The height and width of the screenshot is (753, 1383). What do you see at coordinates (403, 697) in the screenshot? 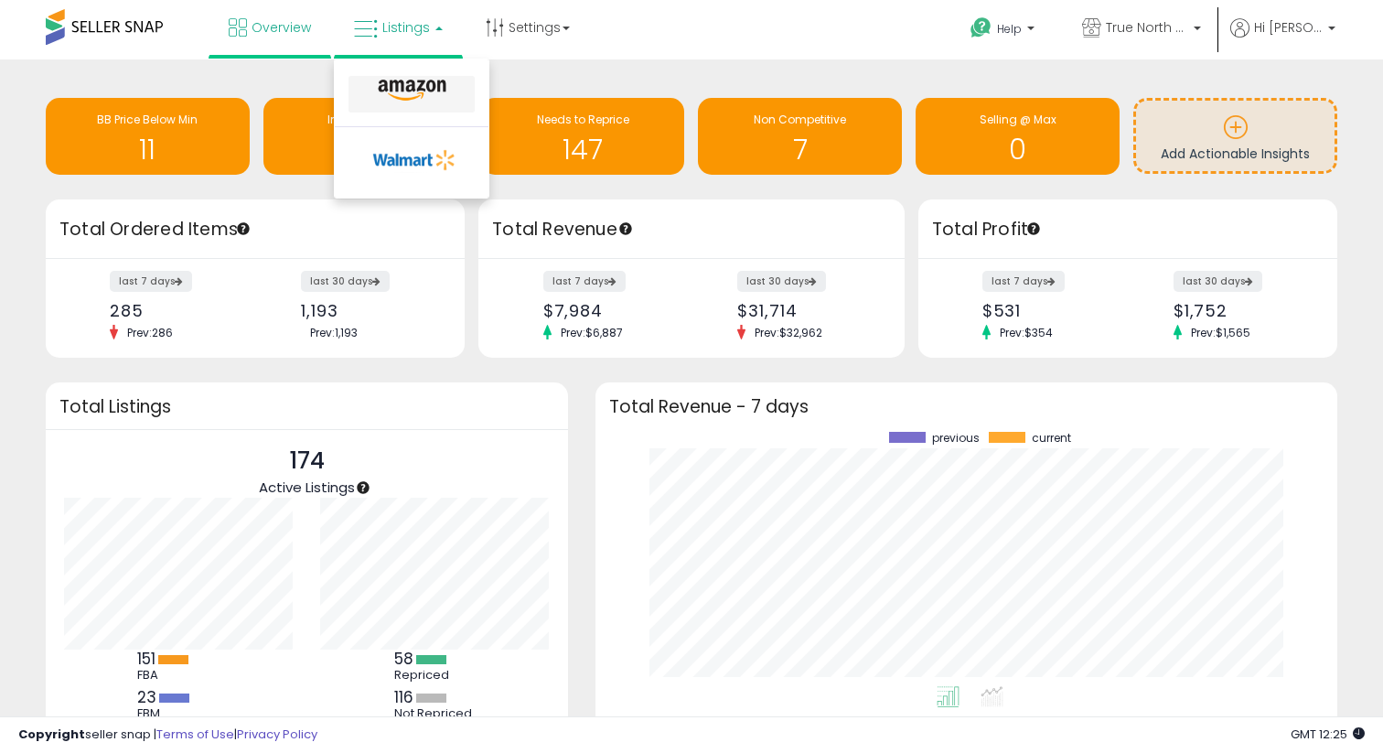
I see `b: 116` at bounding box center [403, 697].